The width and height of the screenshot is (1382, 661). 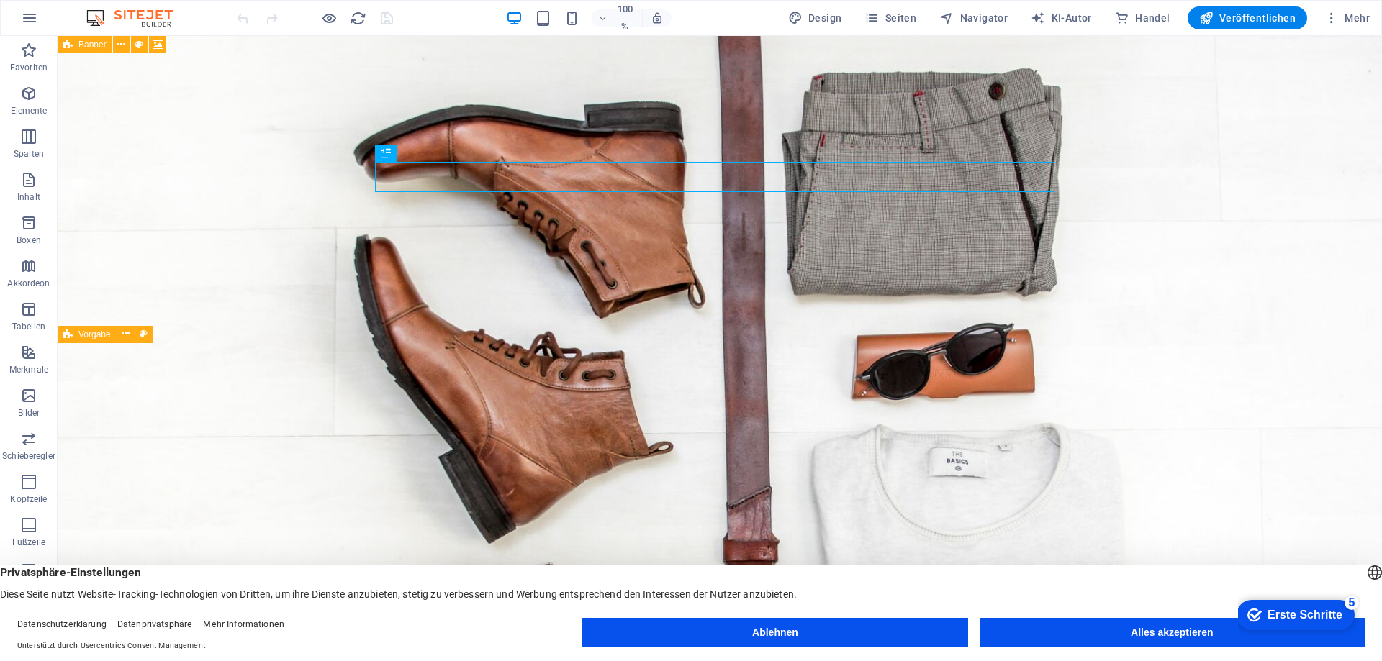 What do you see at coordinates (890, 18) in the screenshot?
I see `button: Seiten` at bounding box center [890, 18].